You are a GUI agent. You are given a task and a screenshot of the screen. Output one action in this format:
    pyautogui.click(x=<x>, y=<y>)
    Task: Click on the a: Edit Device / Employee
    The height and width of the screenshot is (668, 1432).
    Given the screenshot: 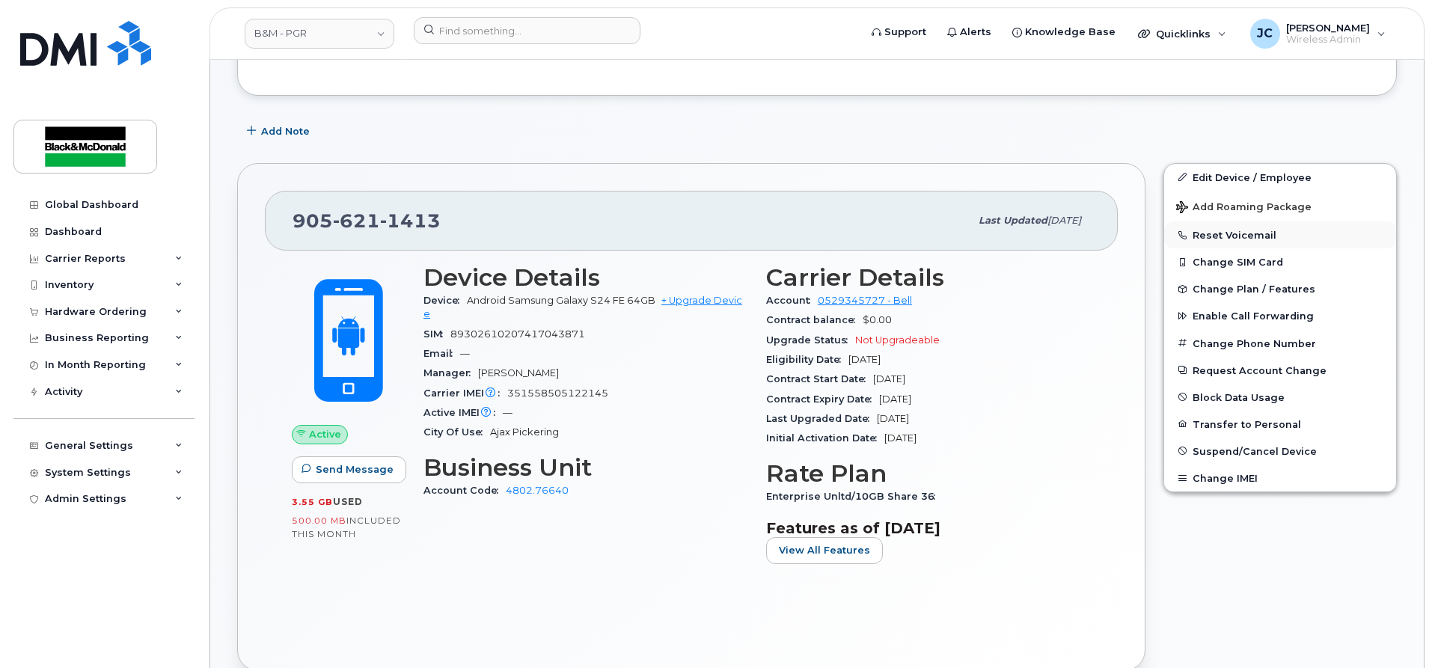 What is the action you would take?
    pyautogui.click(x=1280, y=177)
    